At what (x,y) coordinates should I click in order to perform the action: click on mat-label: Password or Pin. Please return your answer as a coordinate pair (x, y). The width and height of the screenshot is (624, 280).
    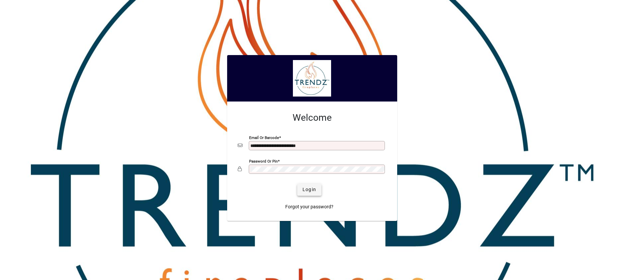
    Looking at the image, I should click on (263, 161).